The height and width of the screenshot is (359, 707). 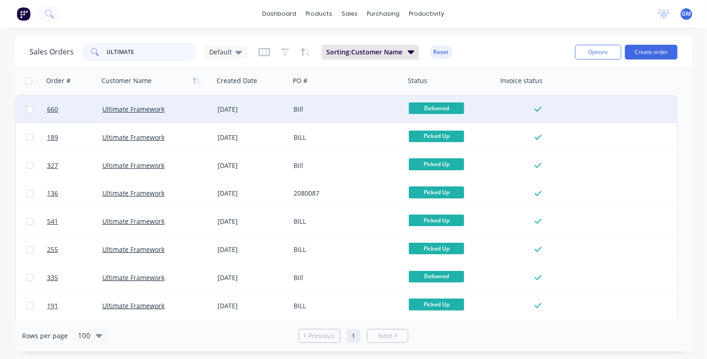 I want to click on a: Page 1 is your current page, so click(x=354, y=336).